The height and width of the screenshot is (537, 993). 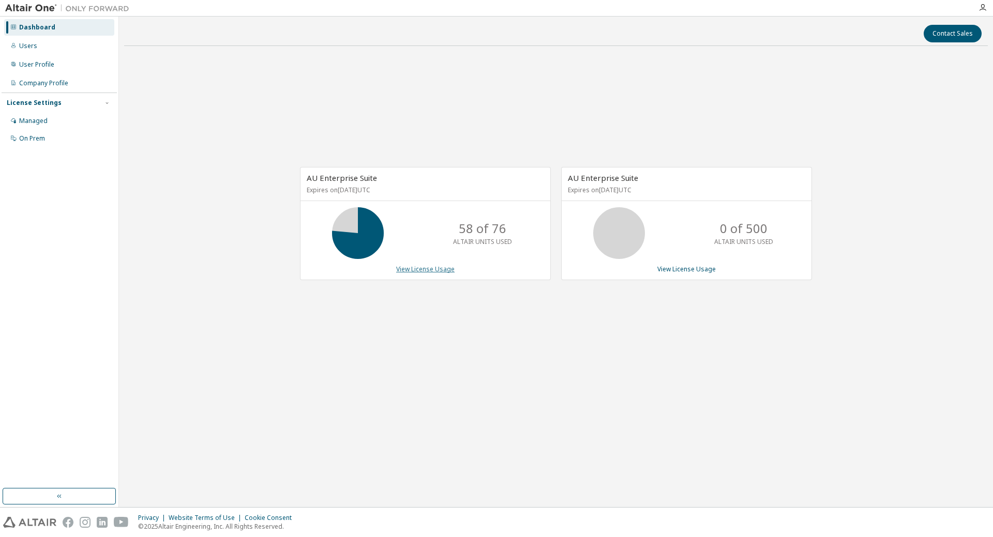 What do you see at coordinates (271, 518) in the screenshot?
I see `div: Cookie Consent` at bounding box center [271, 518].